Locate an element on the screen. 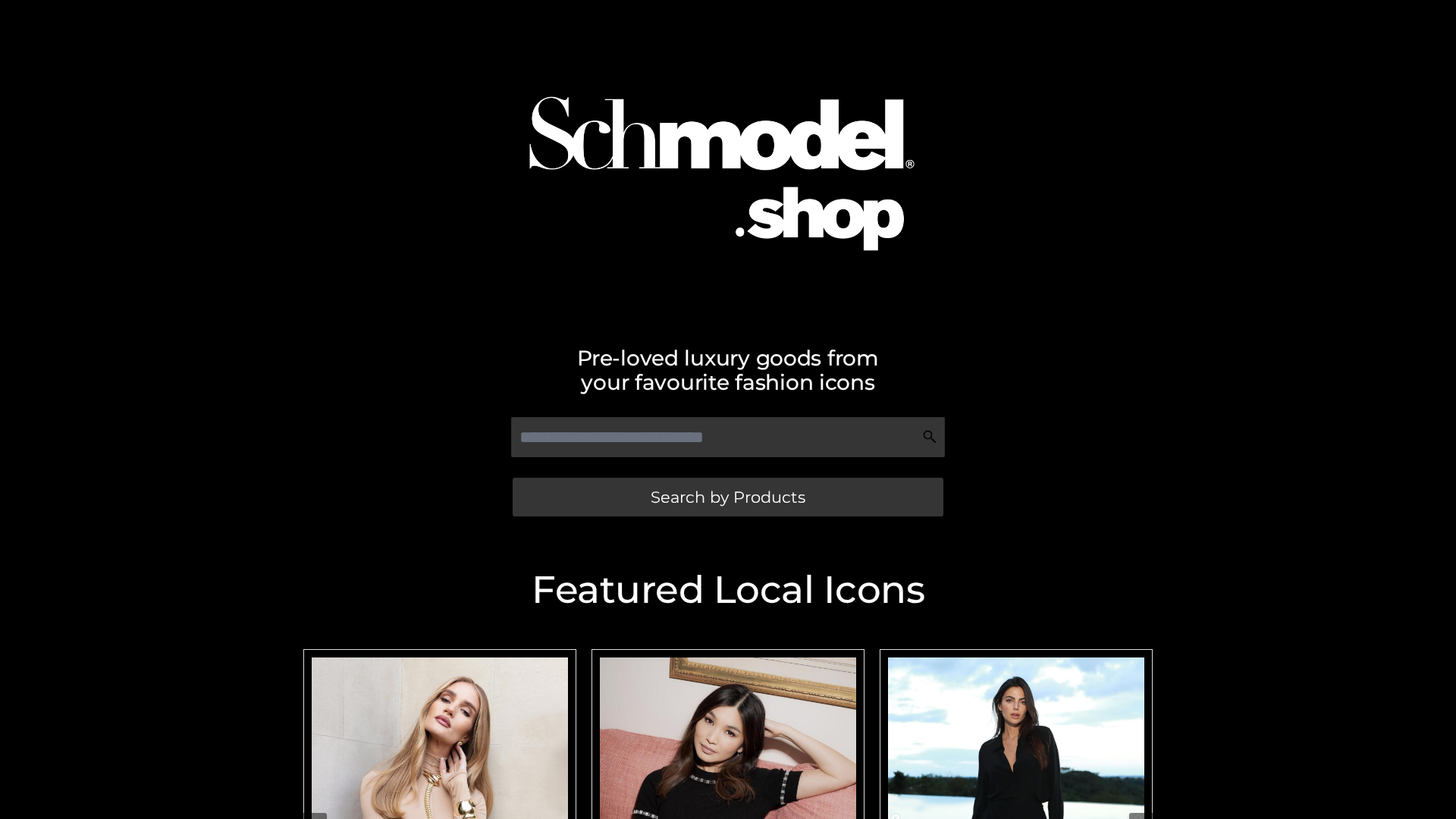  h2: Pre-loved luxury goods from your favourite fashion icons is located at coordinates (728, 371).